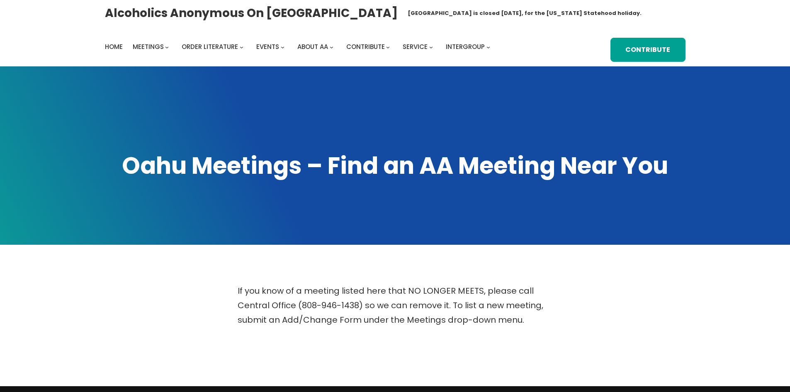 This screenshot has height=392, width=790. I want to click on a: Meetings, so click(148, 47).